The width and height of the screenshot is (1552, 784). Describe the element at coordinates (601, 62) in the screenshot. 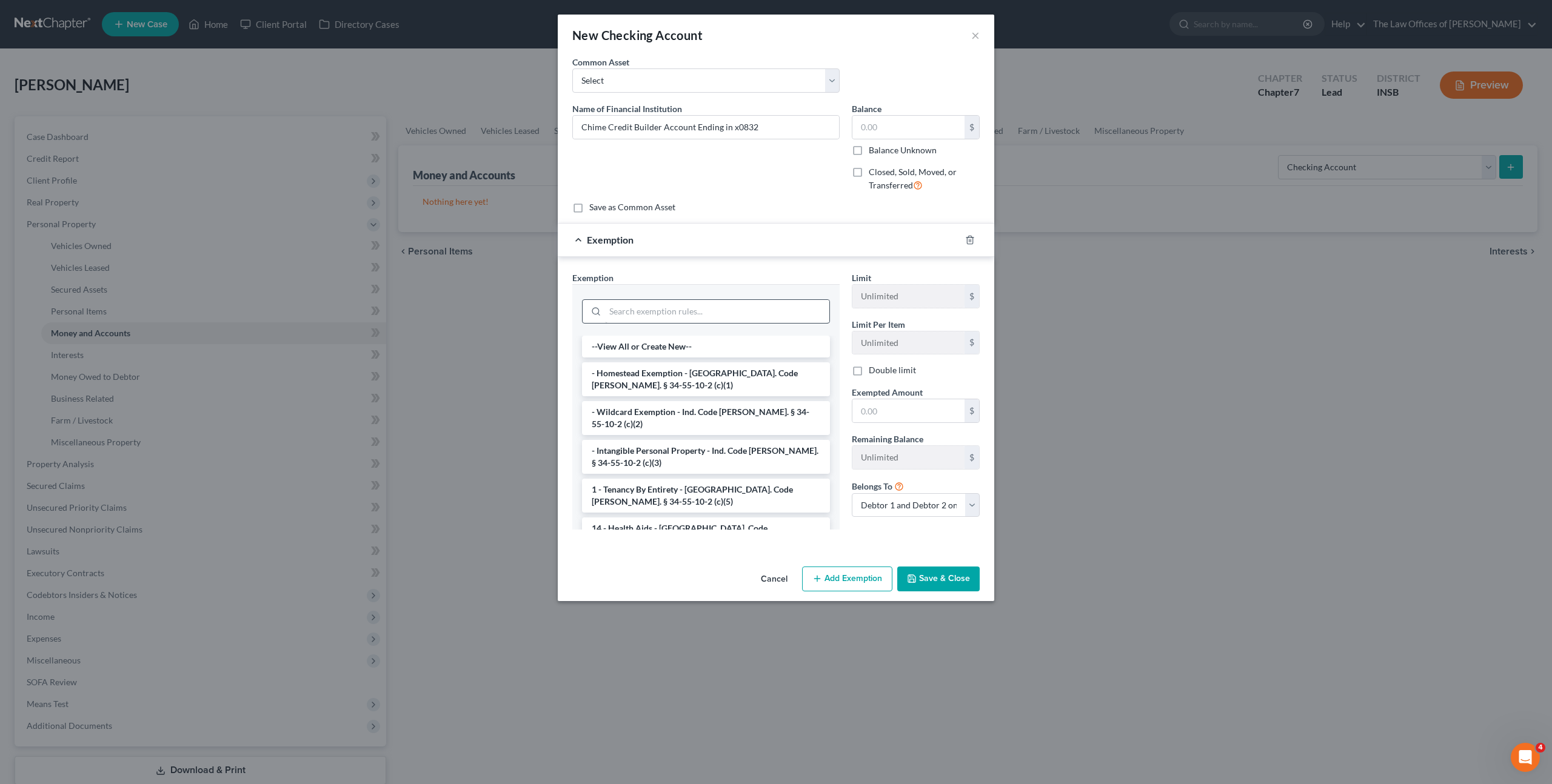

I see `label: Common Asset` at that location.